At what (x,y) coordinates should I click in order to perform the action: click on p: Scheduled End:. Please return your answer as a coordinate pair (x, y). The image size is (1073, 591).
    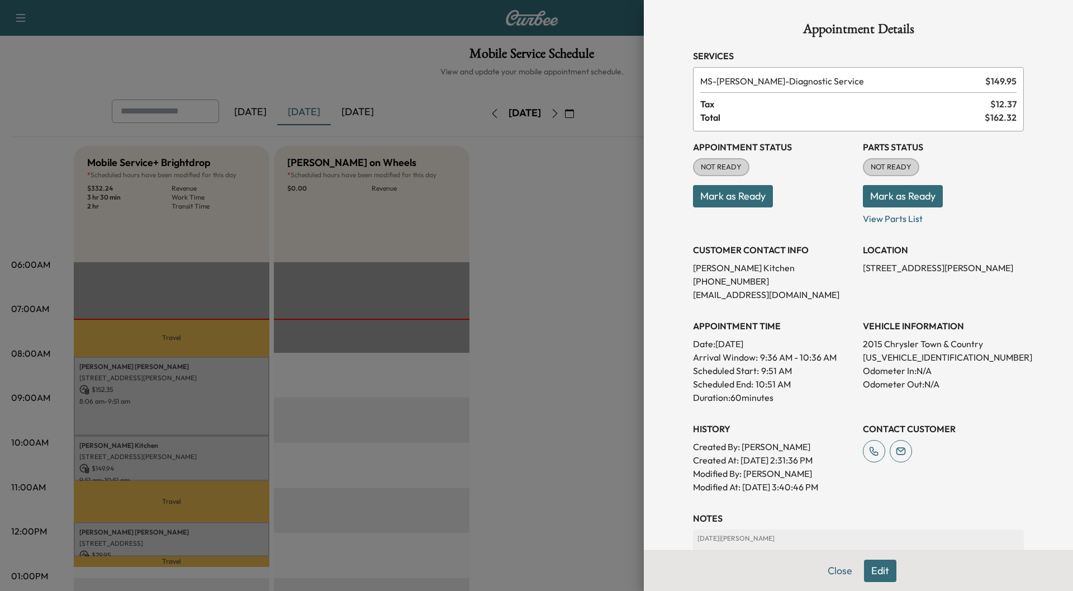
    Looking at the image, I should click on (723, 384).